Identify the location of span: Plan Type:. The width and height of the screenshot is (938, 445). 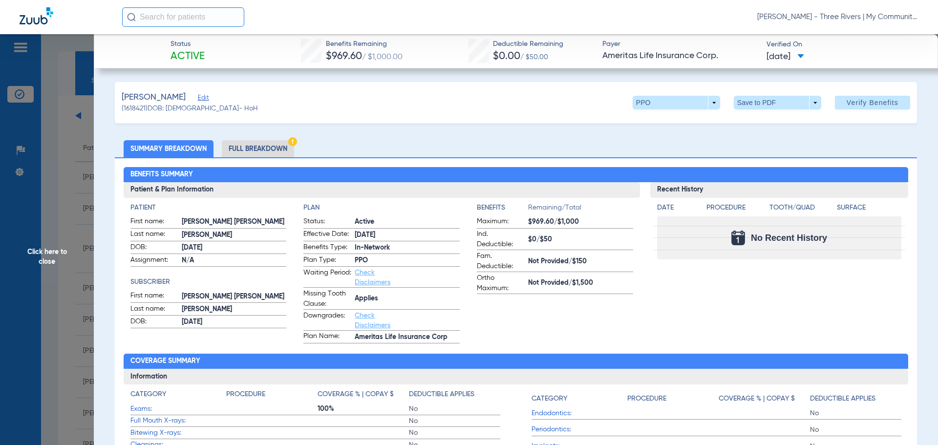
(327, 261).